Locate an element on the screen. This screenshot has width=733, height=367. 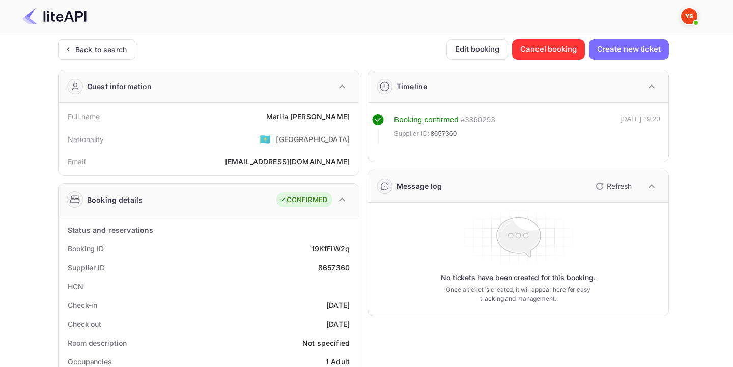
div: 8657360 is located at coordinates (334, 267).